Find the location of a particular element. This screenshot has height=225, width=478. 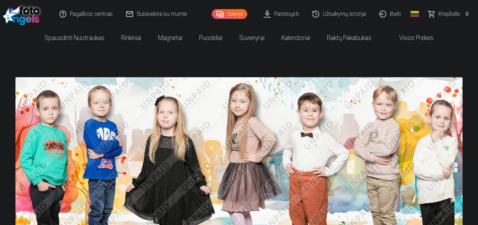

a: Magnetai is located at coordinates (170, 38).